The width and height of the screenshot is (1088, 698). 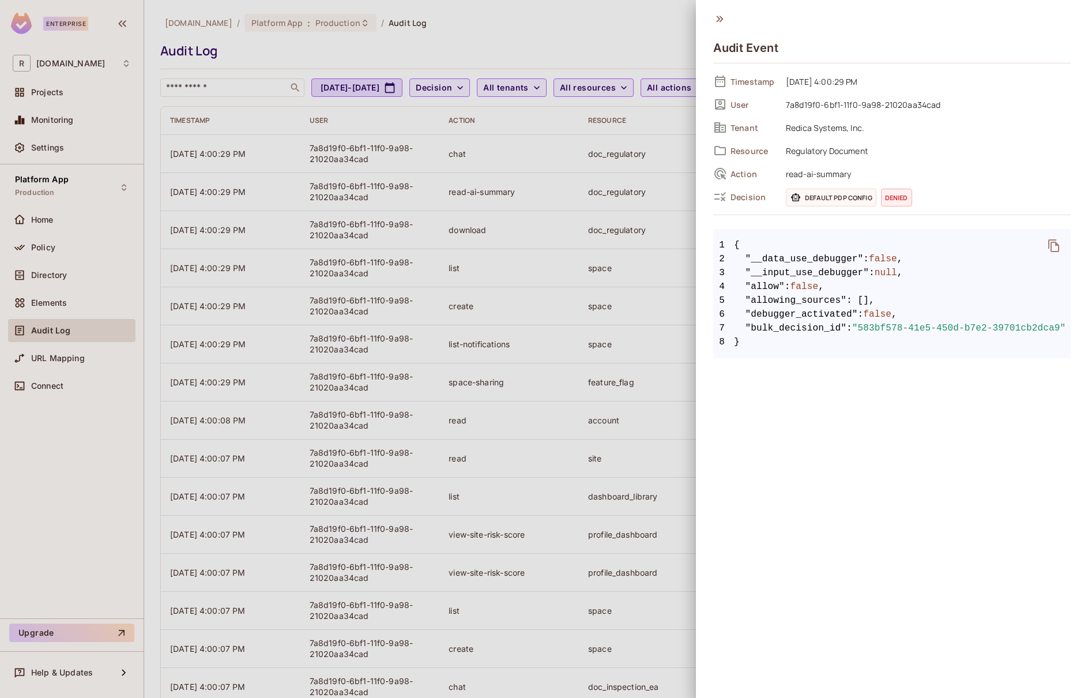 What do you see at coordinates (724, 259) in the screenshot?
I see `span: 2` at bounding box center [724, 259].